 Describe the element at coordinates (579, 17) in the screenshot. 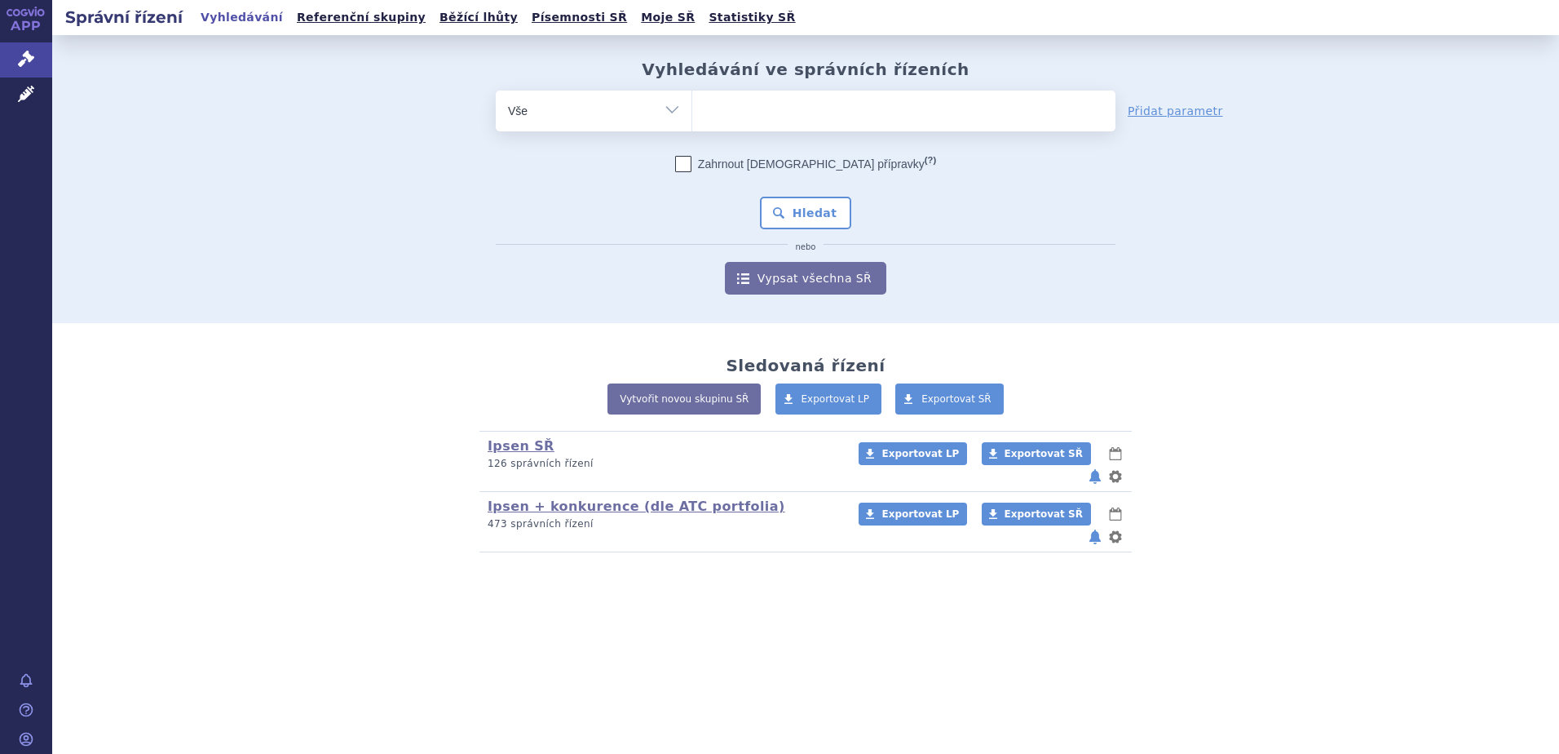

I see `a: Písemnosti SŘ` at that location.